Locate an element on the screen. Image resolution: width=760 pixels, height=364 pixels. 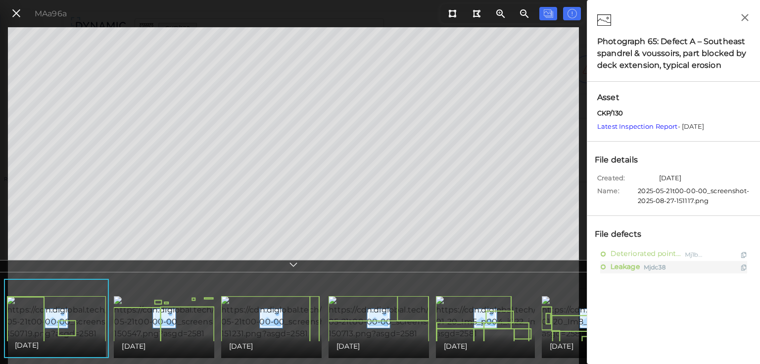
span: 2025-05-21t00-00-00_screenshot-2025-08-27-151117.png is located at coordinates (696, 196).